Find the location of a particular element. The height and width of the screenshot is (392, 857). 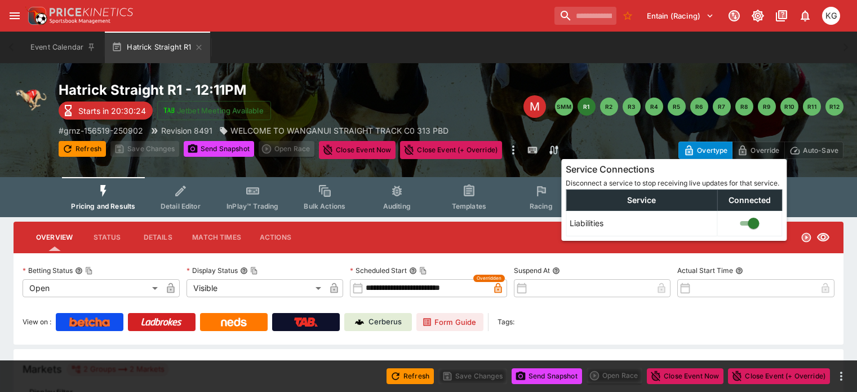

button: Betting StatusCopy To Clipboard is located at coordinates (79, 270).